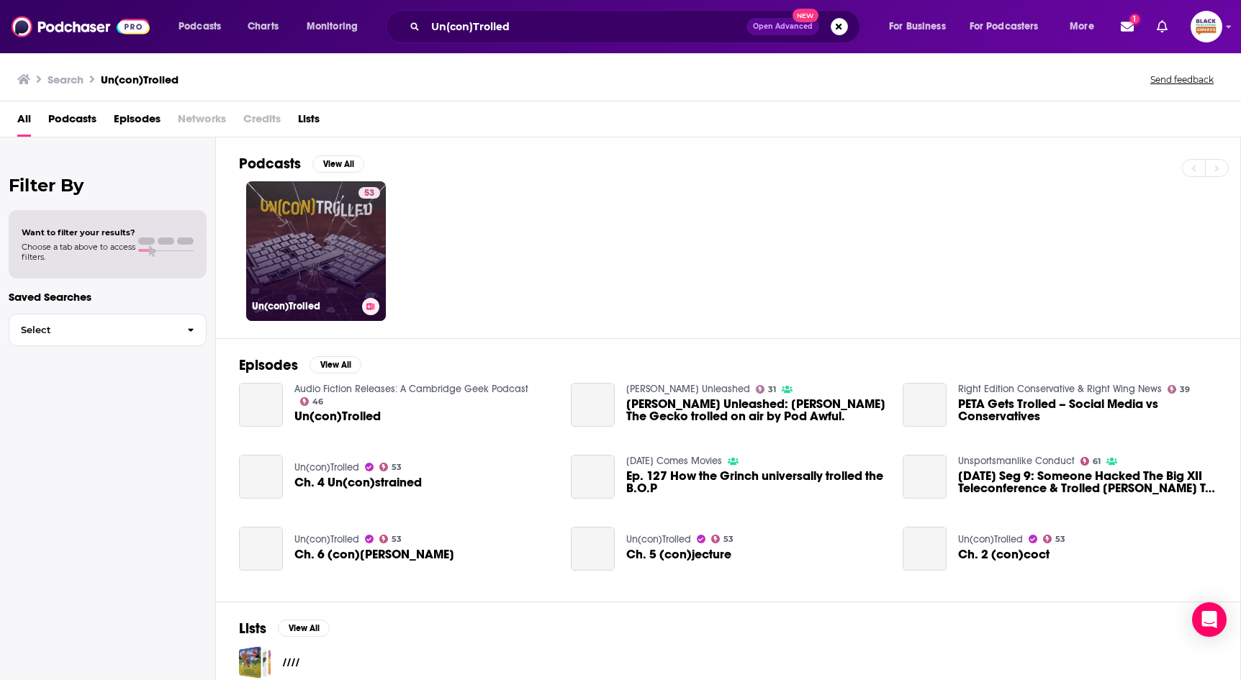  Describe the element at coordinates (637, 27) in the screenshot. I see `div: Search podcasts, credits, & more...` at that location.